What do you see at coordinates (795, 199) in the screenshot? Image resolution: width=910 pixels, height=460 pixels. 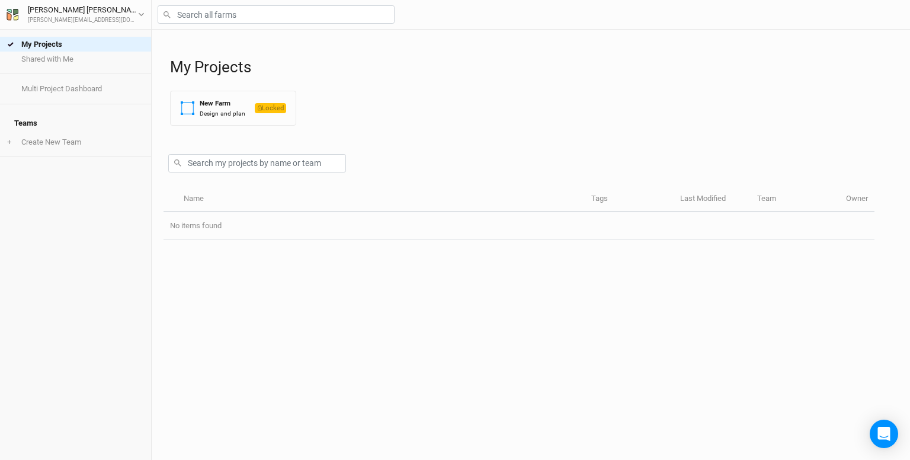 I see `th: Team` at bounding box center [795, 199].